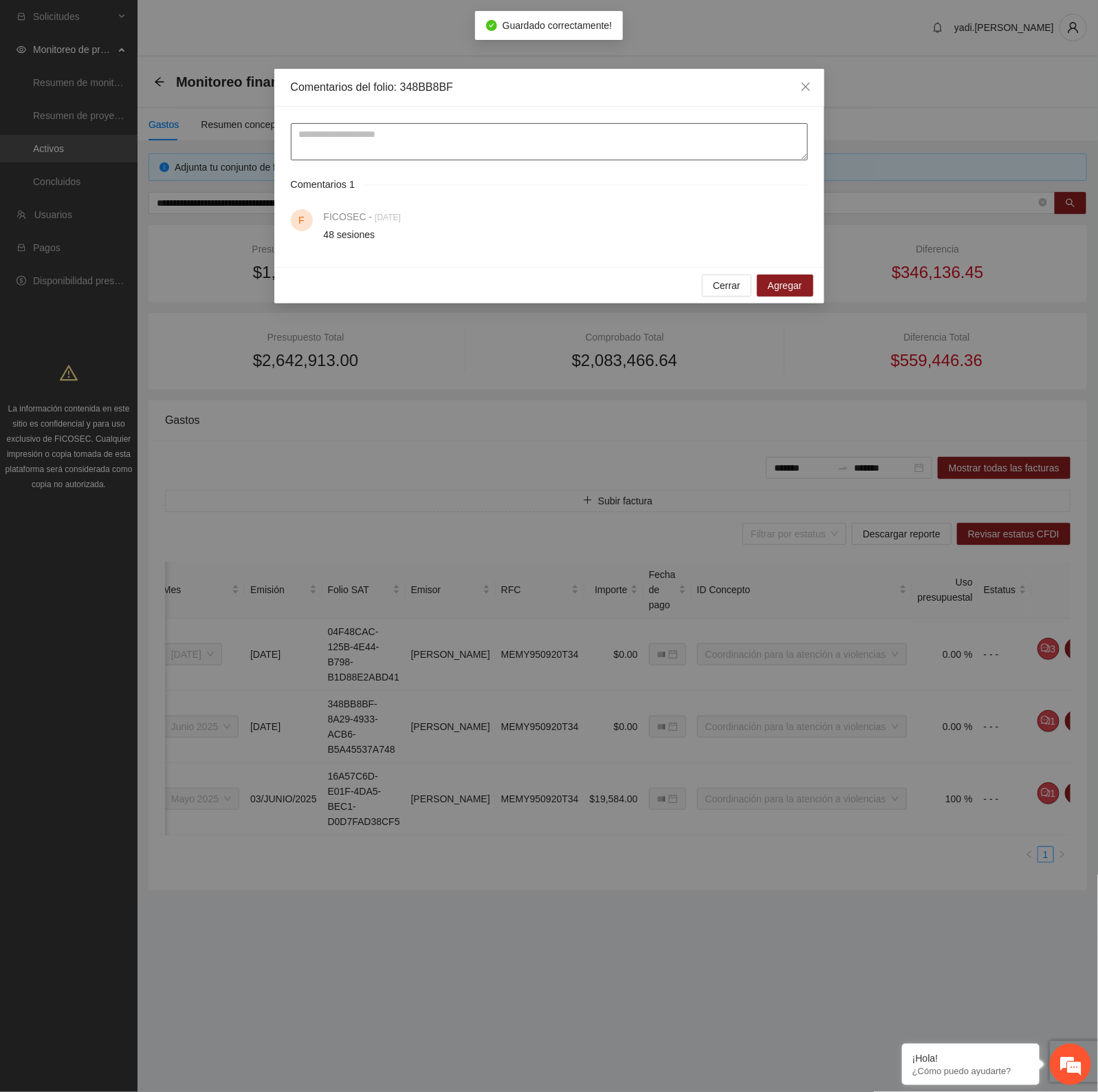  What do you see at coordinates (727, 285) in the screenshot?
I see `button: Cerrar` at bounding box center [727, 285].